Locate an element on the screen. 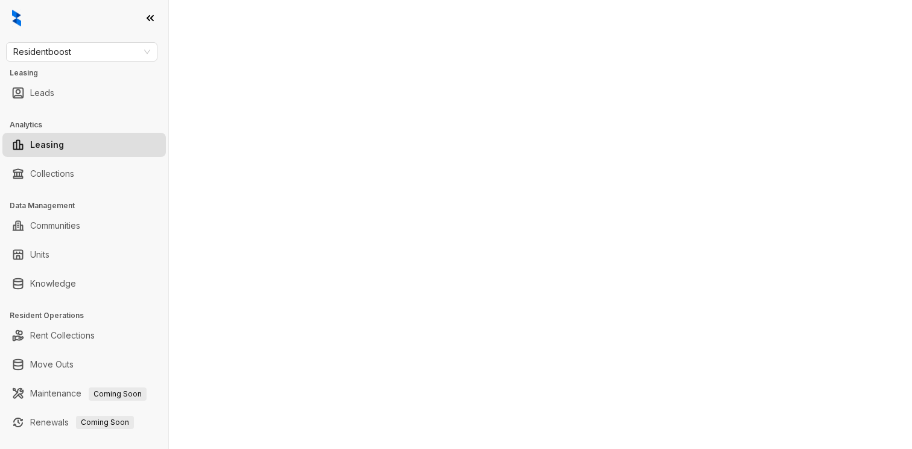  span: Residentboost is located at coordinates (81, 52).